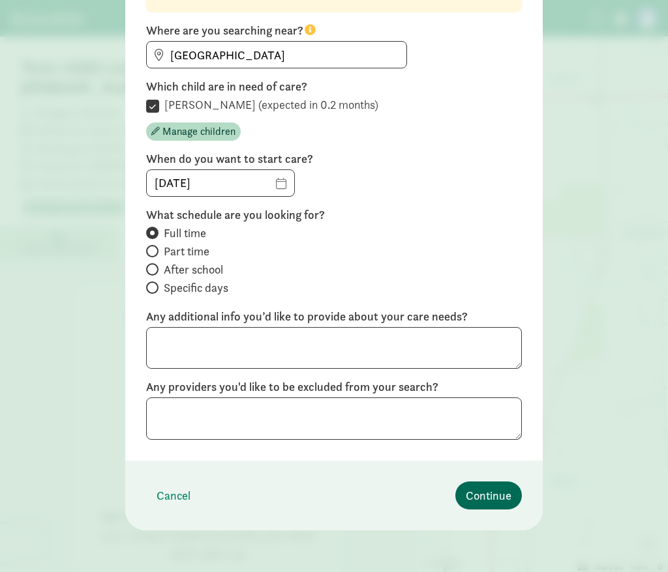 The height and width of the screenshot is (572, 668). What do you see at coordinates (186, 252) in the screenshot?
I see `span: Part time` at bounding box center [186, 252].